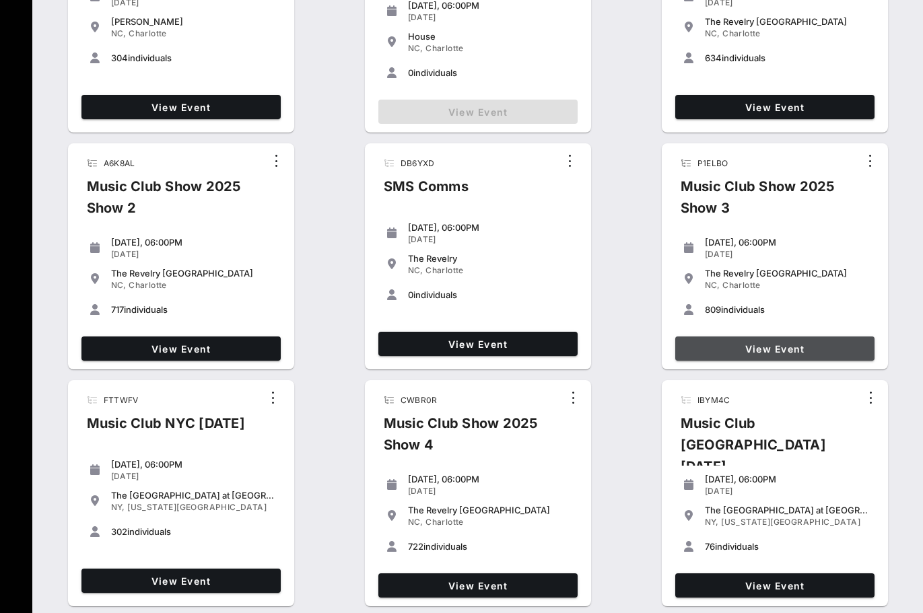 The image size is (923, 613). I want to click on span: 809, so click(713, 310).